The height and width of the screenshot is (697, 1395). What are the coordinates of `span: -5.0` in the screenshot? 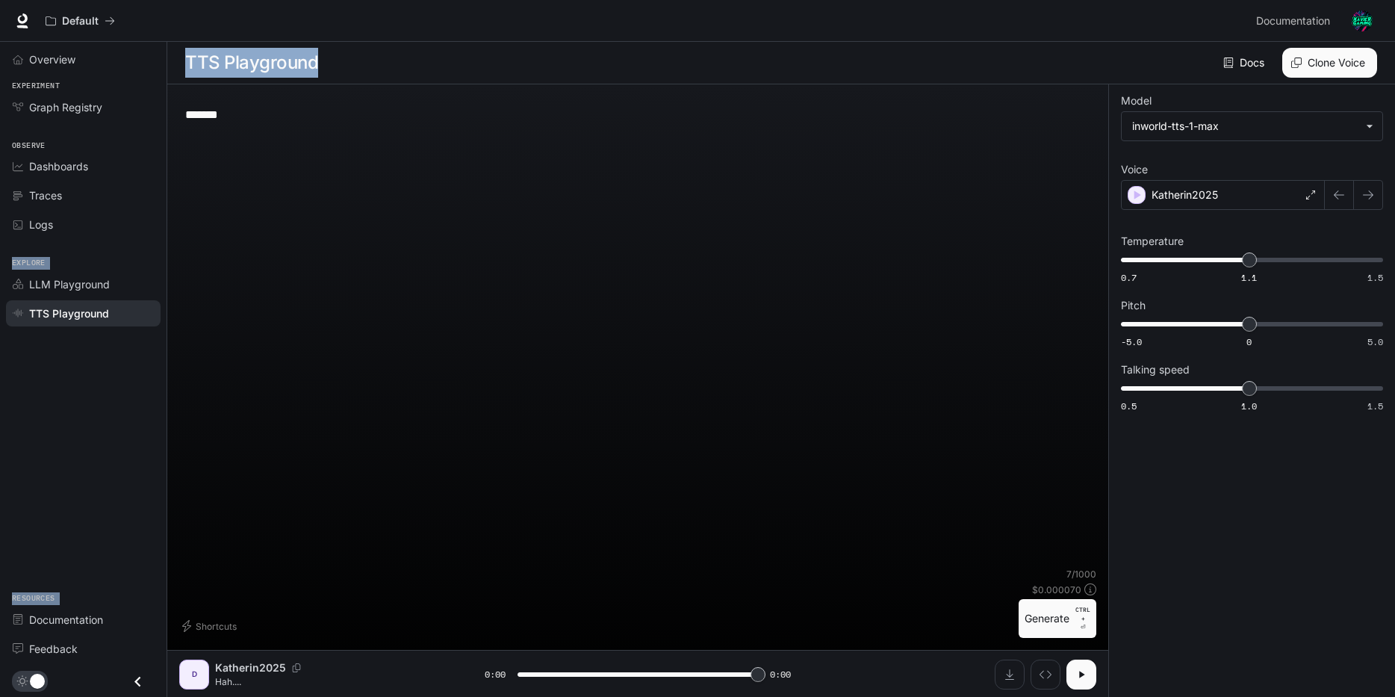 It's located at (1132, 341).